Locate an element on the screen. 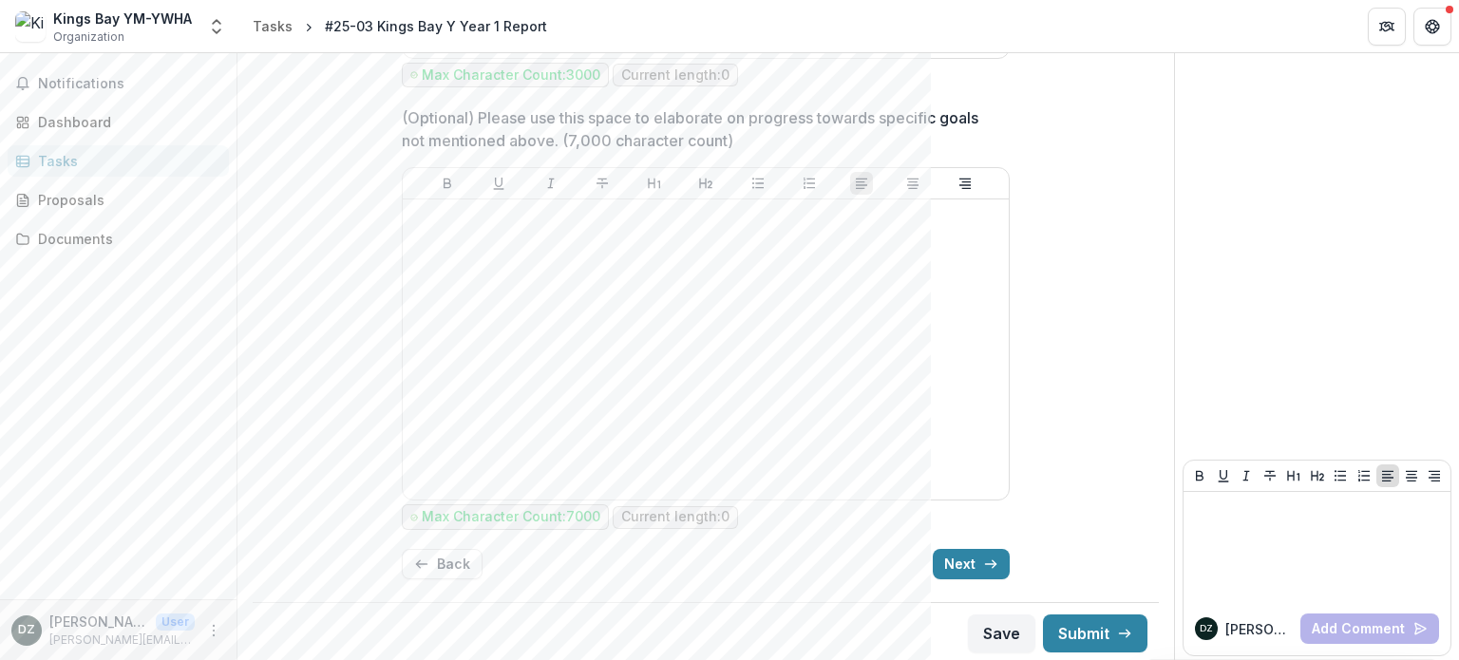 The height and width of the screenshot is (660, 1459). p: User is located at coordinates (175, 622).